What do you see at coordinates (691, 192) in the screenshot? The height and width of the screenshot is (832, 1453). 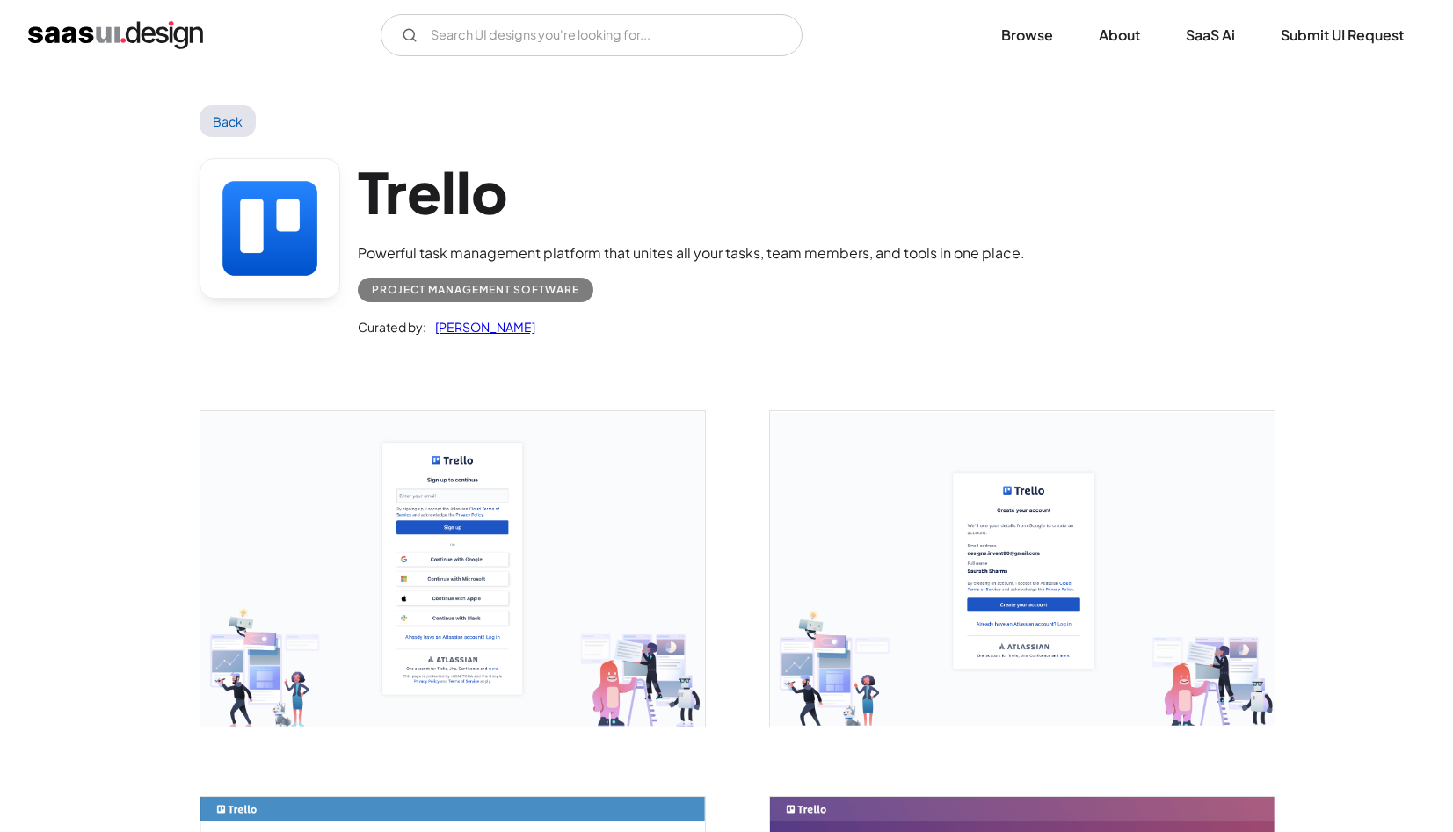 I see `h1: Trello` at bounding box center [691, 192].